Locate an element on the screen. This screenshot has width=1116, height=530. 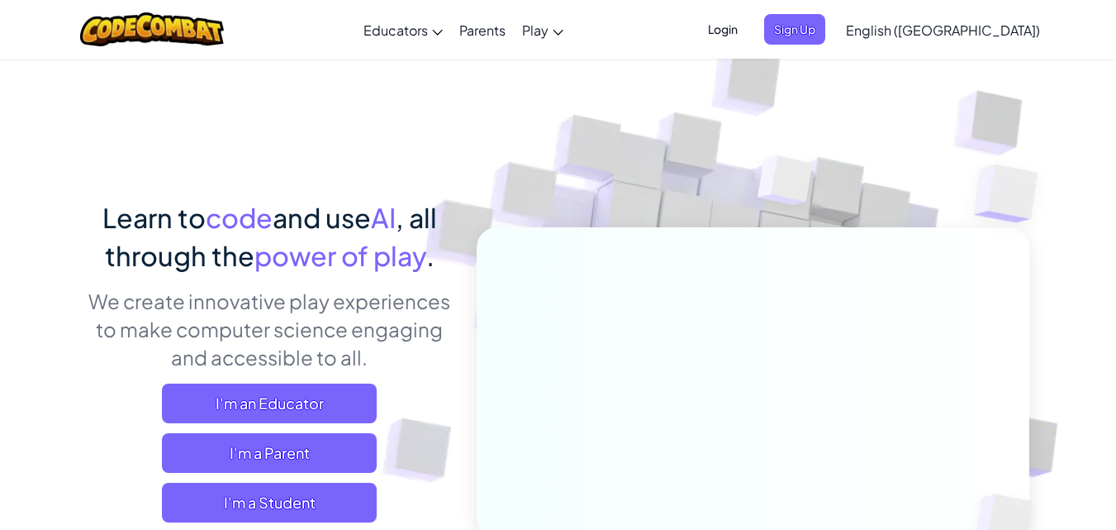
span: code is located at coordinates (239, 217).